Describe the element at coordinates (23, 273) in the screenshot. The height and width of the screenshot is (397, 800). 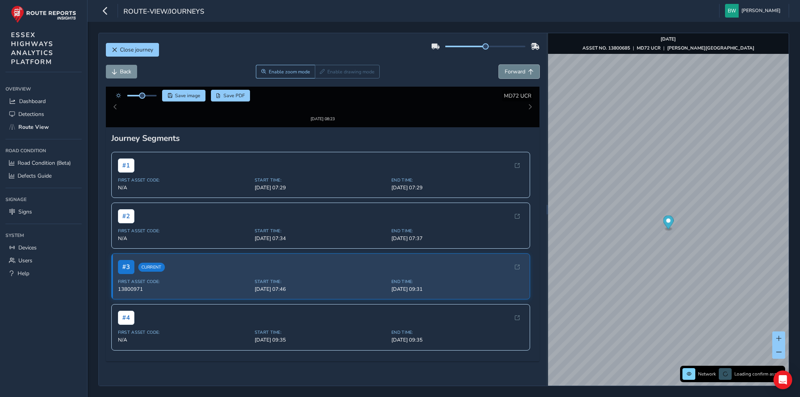
I see `span: Help` at that location.